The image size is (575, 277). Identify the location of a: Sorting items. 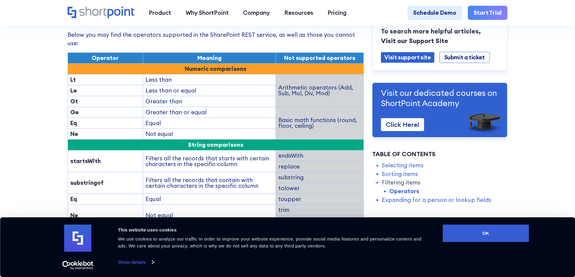
(400, 174).